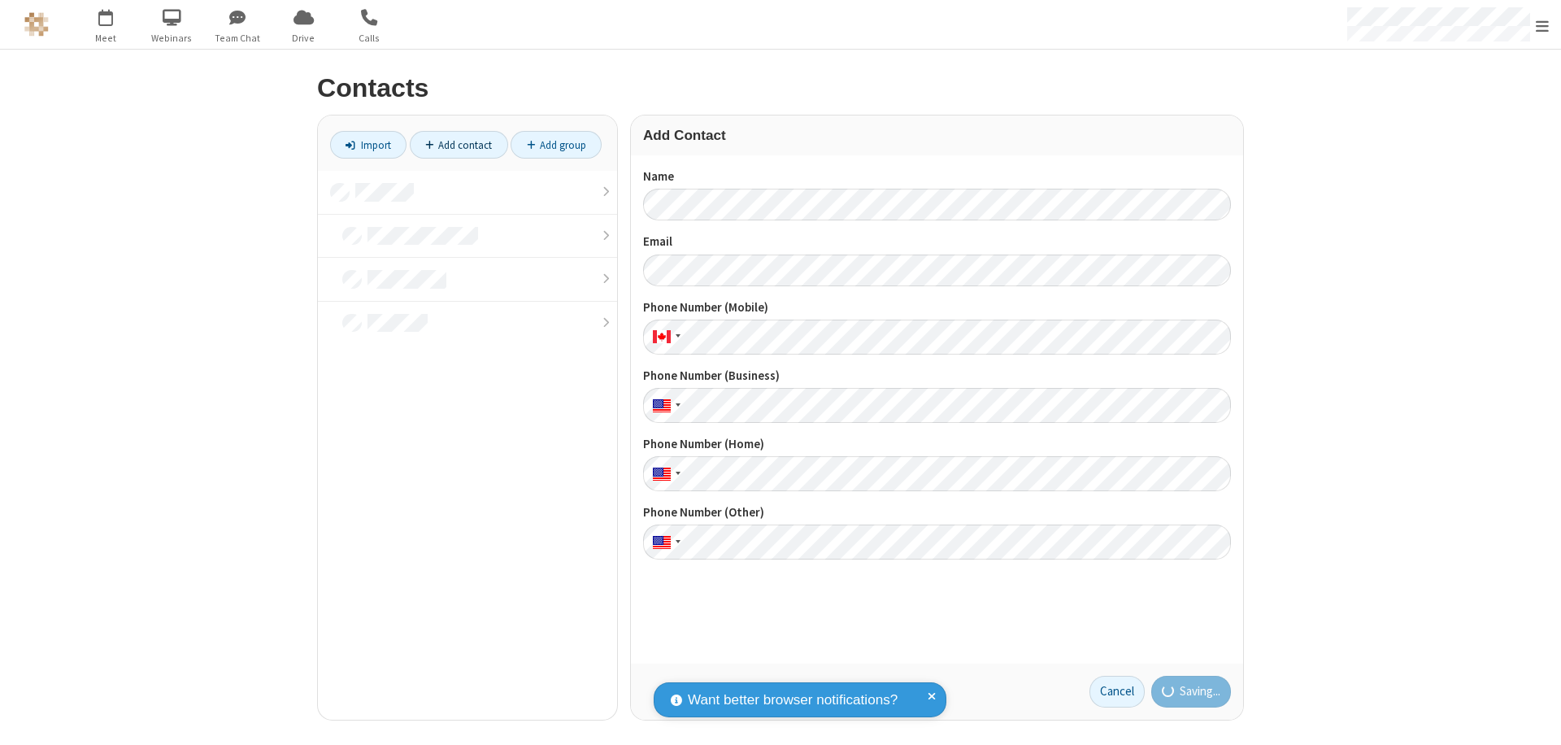  Describe the element at coordinates (237, 38) in the screenshot. I see `span: Team Chat` at that location.